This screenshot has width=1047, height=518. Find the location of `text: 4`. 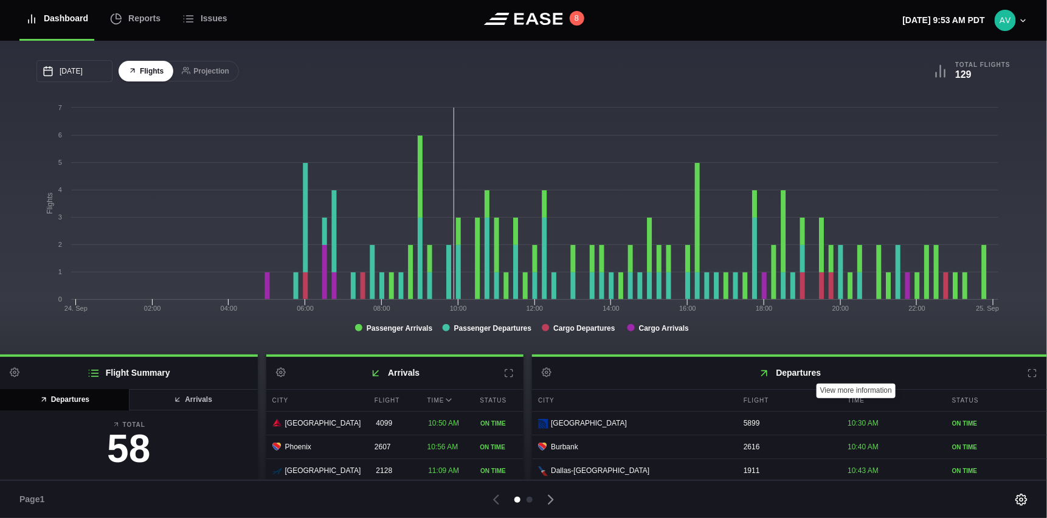

text: 4 is located at coordinates (60, 190).